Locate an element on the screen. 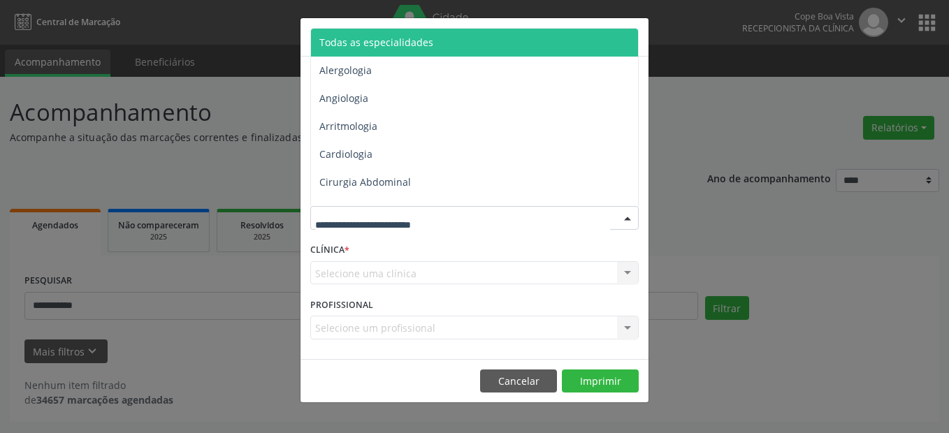  span: Angiologia is located at coordinates (344, 98).